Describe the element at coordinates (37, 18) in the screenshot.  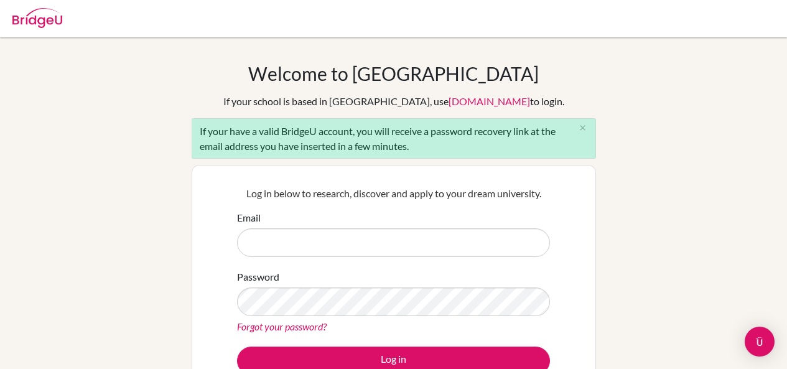
I see `img: Bridge-U` at that location.